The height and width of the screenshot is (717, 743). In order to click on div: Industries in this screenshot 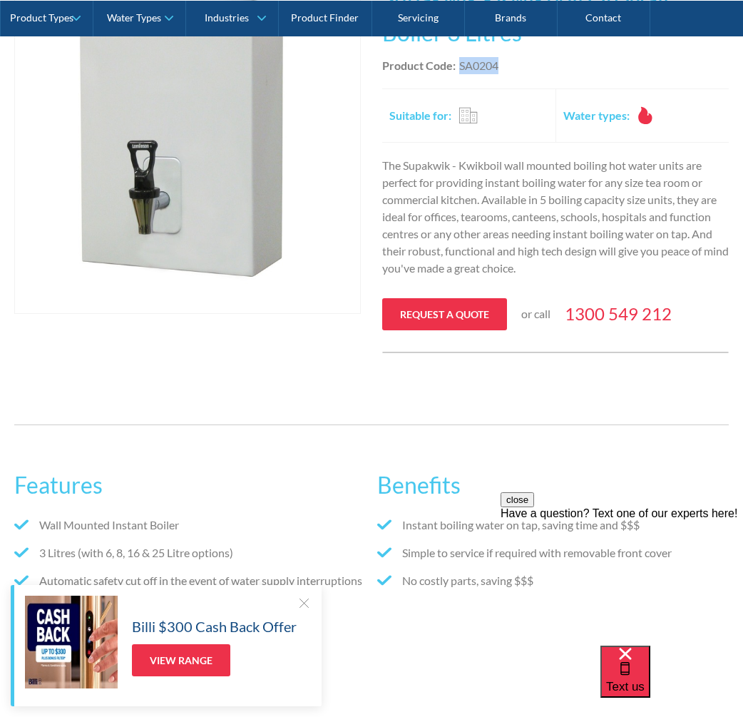, I will do `click(227, 17)`.